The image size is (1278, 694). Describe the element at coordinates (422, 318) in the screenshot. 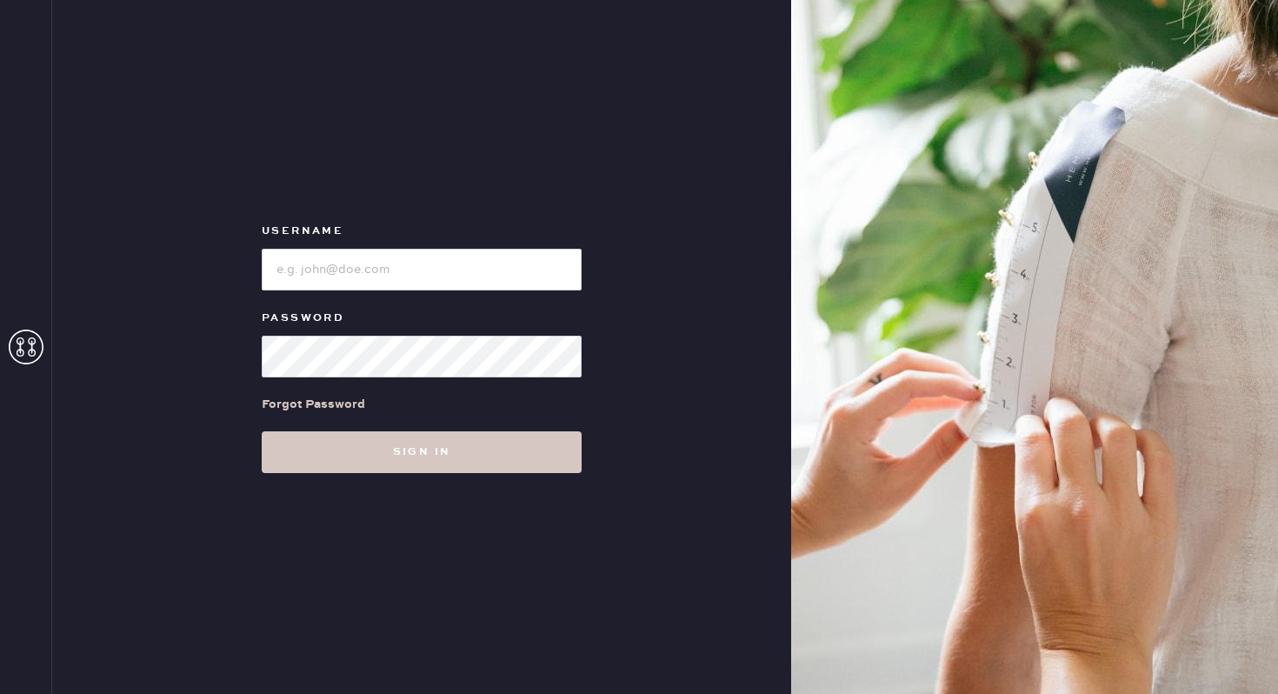

I see `label: Password` at that location.